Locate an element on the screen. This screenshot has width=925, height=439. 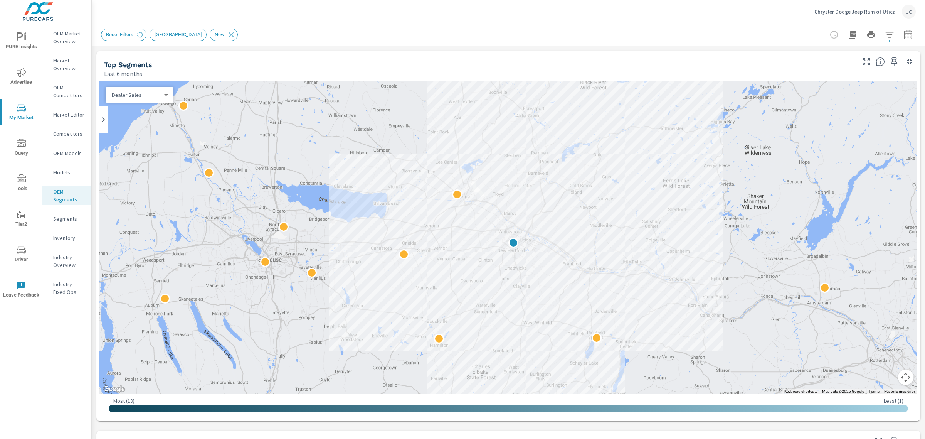
button: Print Report is located at coordinates (871, 35).